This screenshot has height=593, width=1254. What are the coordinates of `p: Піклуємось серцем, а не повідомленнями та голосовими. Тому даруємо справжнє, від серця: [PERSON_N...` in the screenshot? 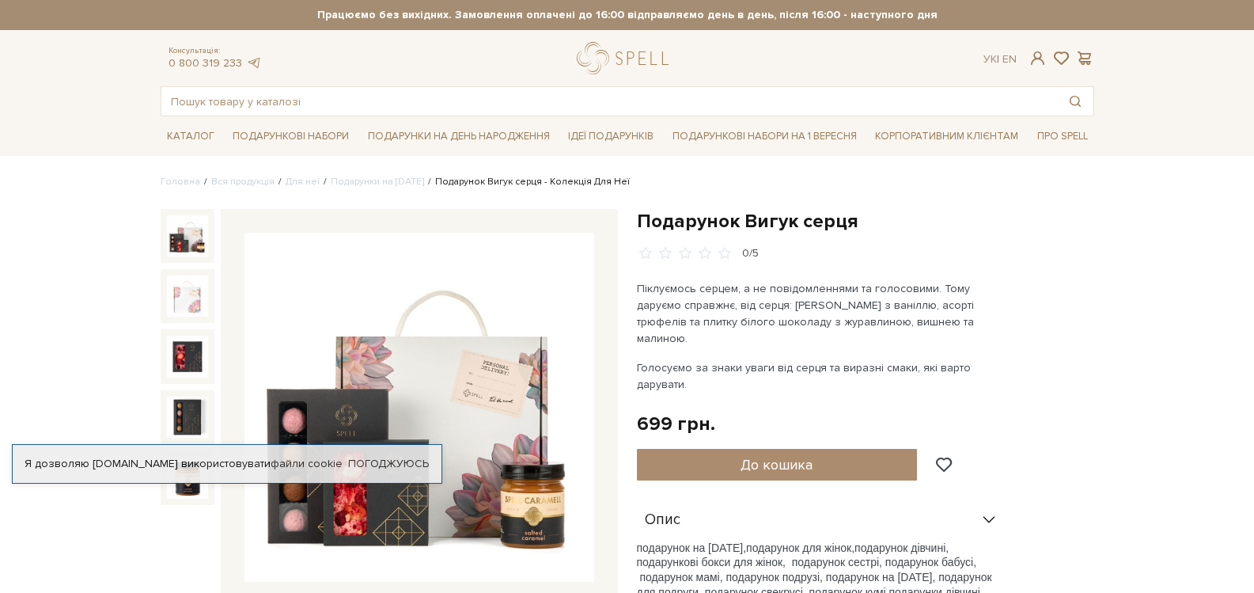 It's located at (822, 313).